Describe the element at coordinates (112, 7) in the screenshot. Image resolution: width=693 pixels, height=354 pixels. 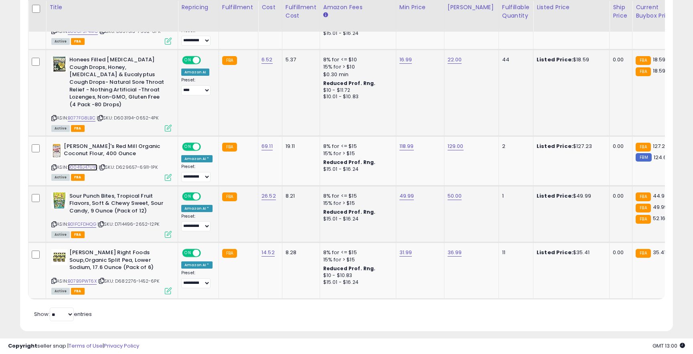
I see `div: Title` at that location.